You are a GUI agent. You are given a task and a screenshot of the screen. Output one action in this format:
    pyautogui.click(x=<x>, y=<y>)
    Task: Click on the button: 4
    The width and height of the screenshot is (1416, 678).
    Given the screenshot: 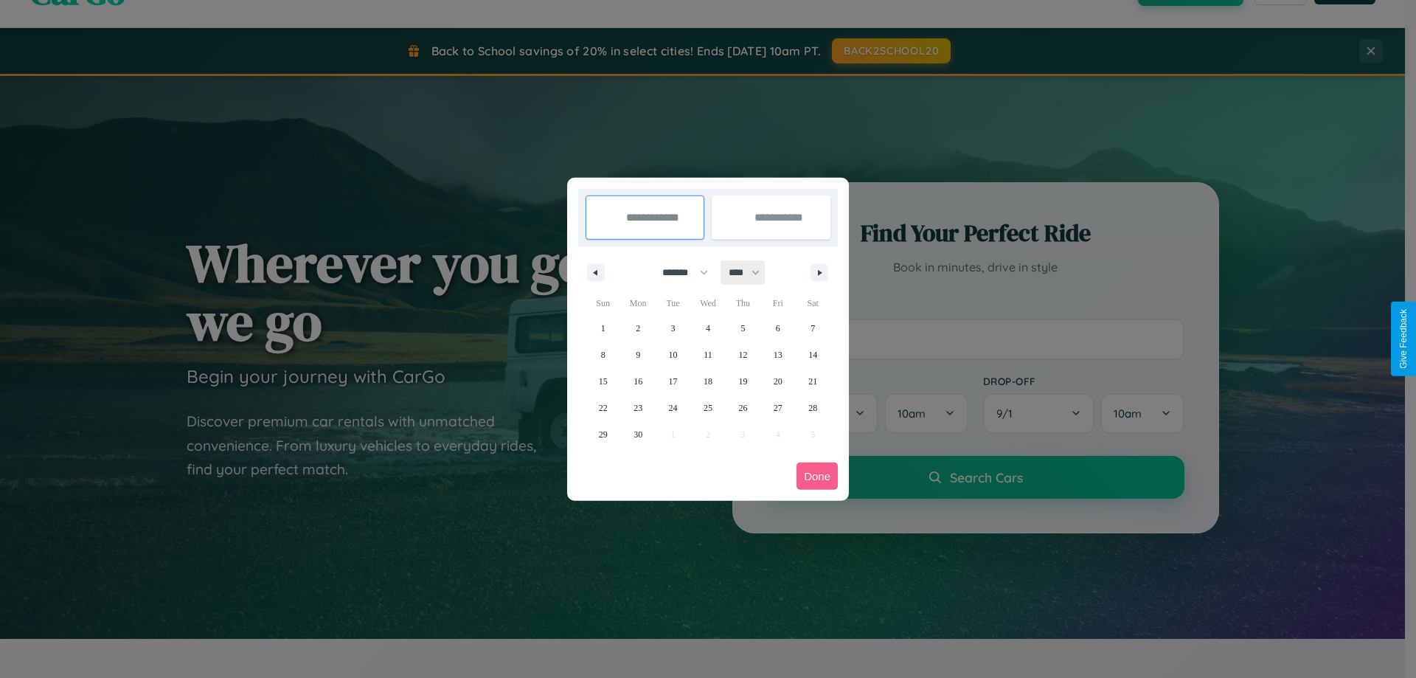 What is the action you would take?
    pyautogui.click(x=707, y=328)
    